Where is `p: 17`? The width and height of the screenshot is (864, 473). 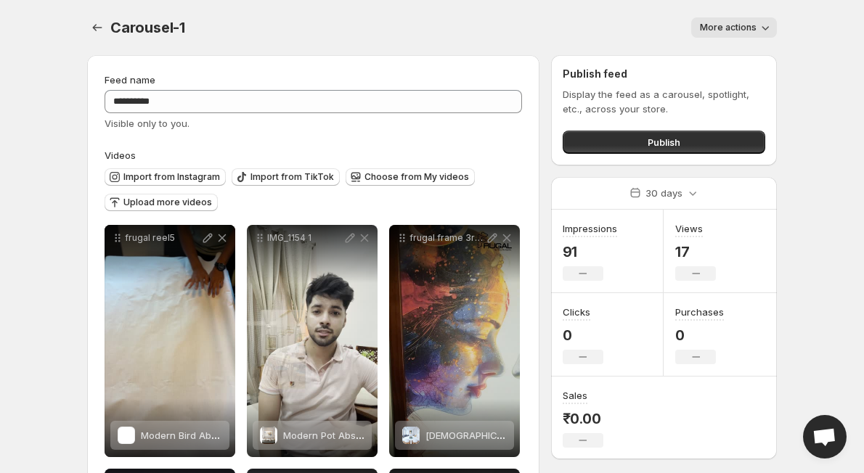
p: 17 is located at coordinates (696, 252).